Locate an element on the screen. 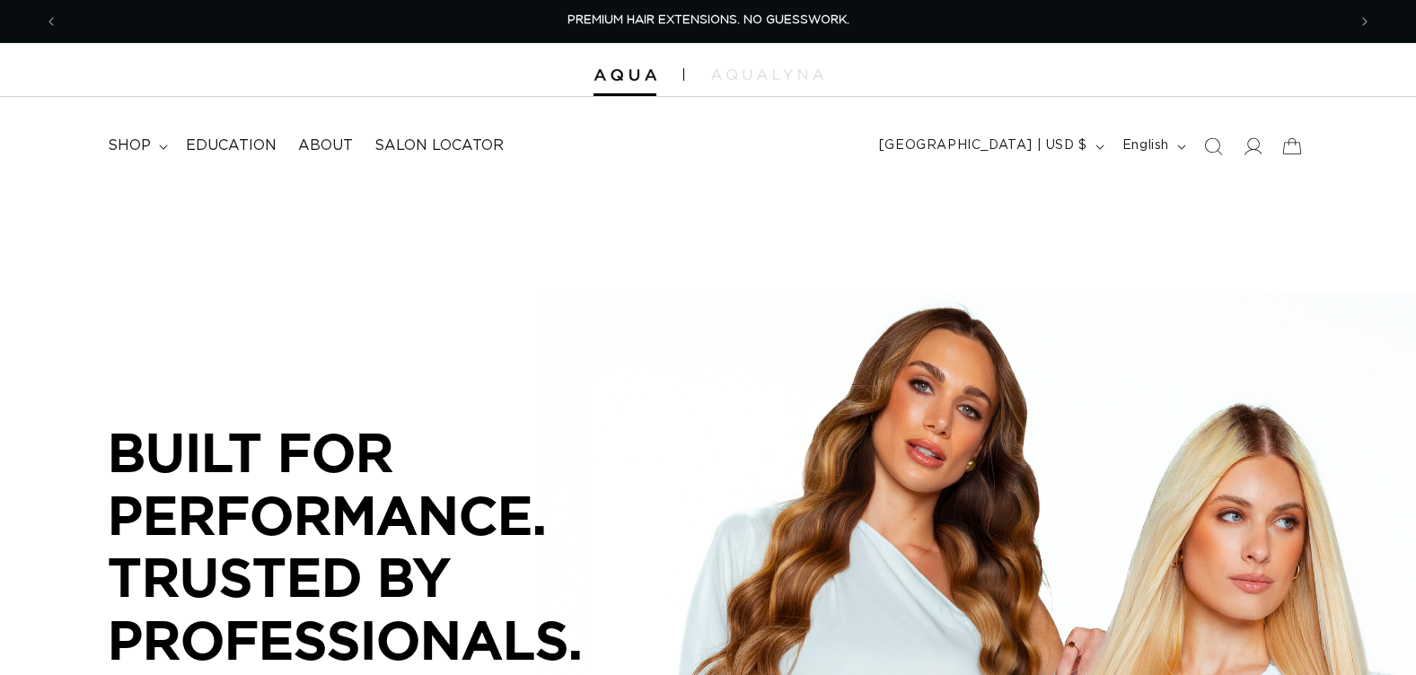 The height and width of the screenshot is (675, 1416). span: Education is located at coordinates (231, 145).